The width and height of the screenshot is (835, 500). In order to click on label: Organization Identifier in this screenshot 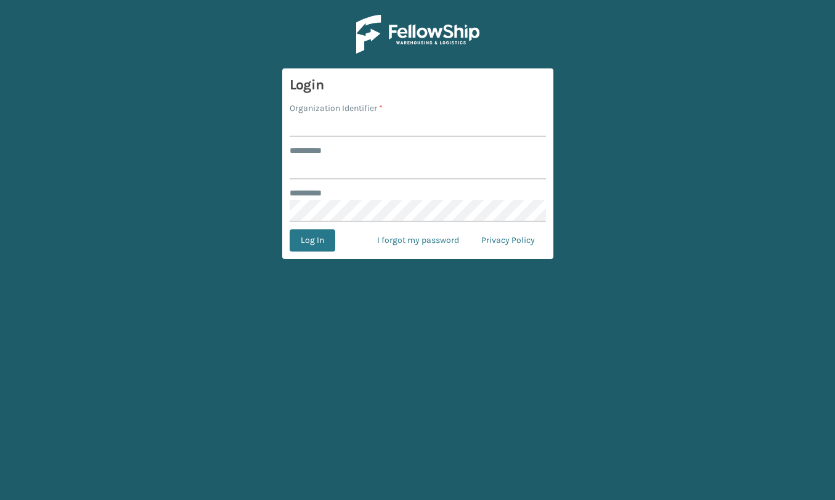, I will do `click(336, 108)`.